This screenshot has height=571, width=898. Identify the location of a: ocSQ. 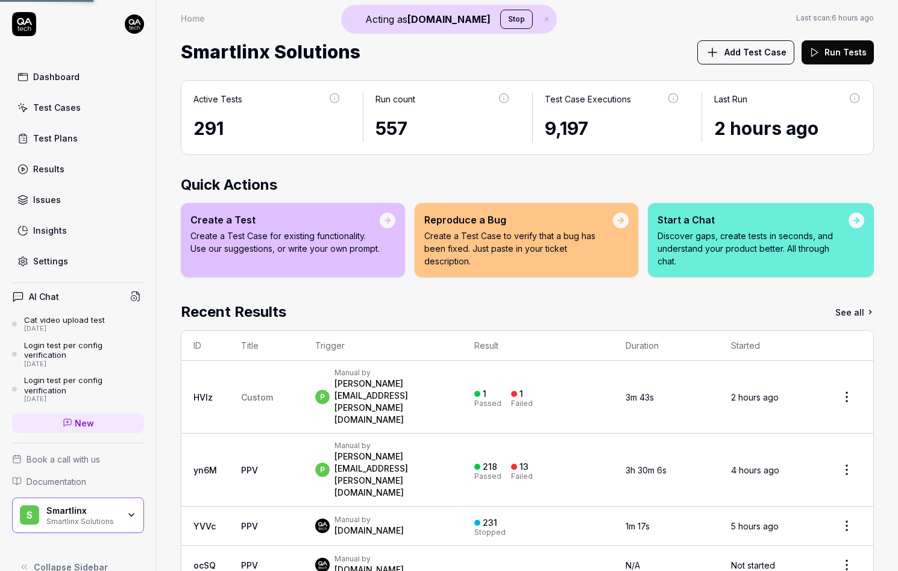
(204, 565).